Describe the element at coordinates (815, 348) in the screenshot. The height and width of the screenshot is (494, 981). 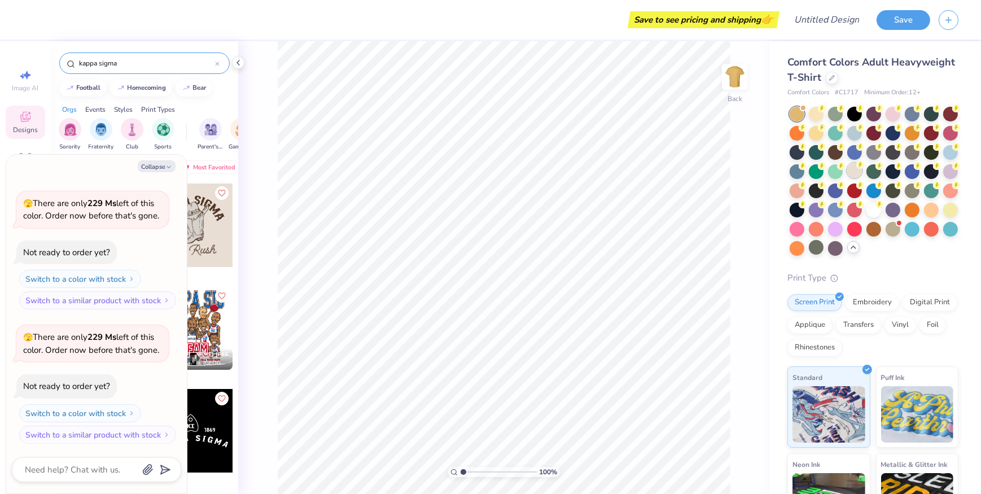
I see `div: Rhinestones` at that location.